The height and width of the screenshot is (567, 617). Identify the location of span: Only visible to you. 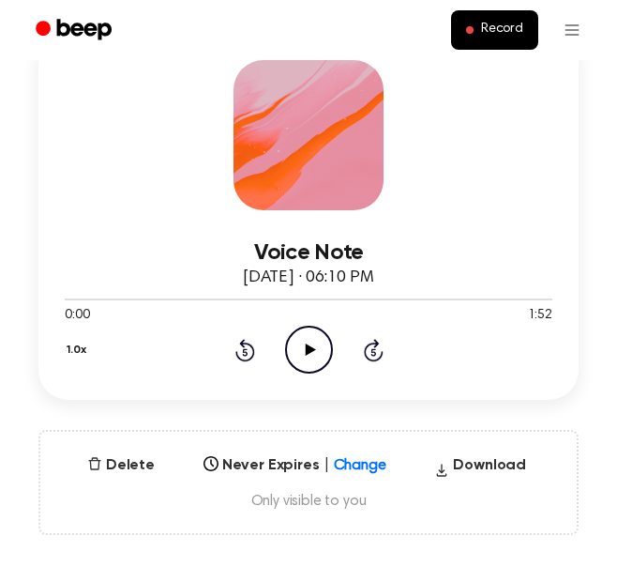
(309, 501).